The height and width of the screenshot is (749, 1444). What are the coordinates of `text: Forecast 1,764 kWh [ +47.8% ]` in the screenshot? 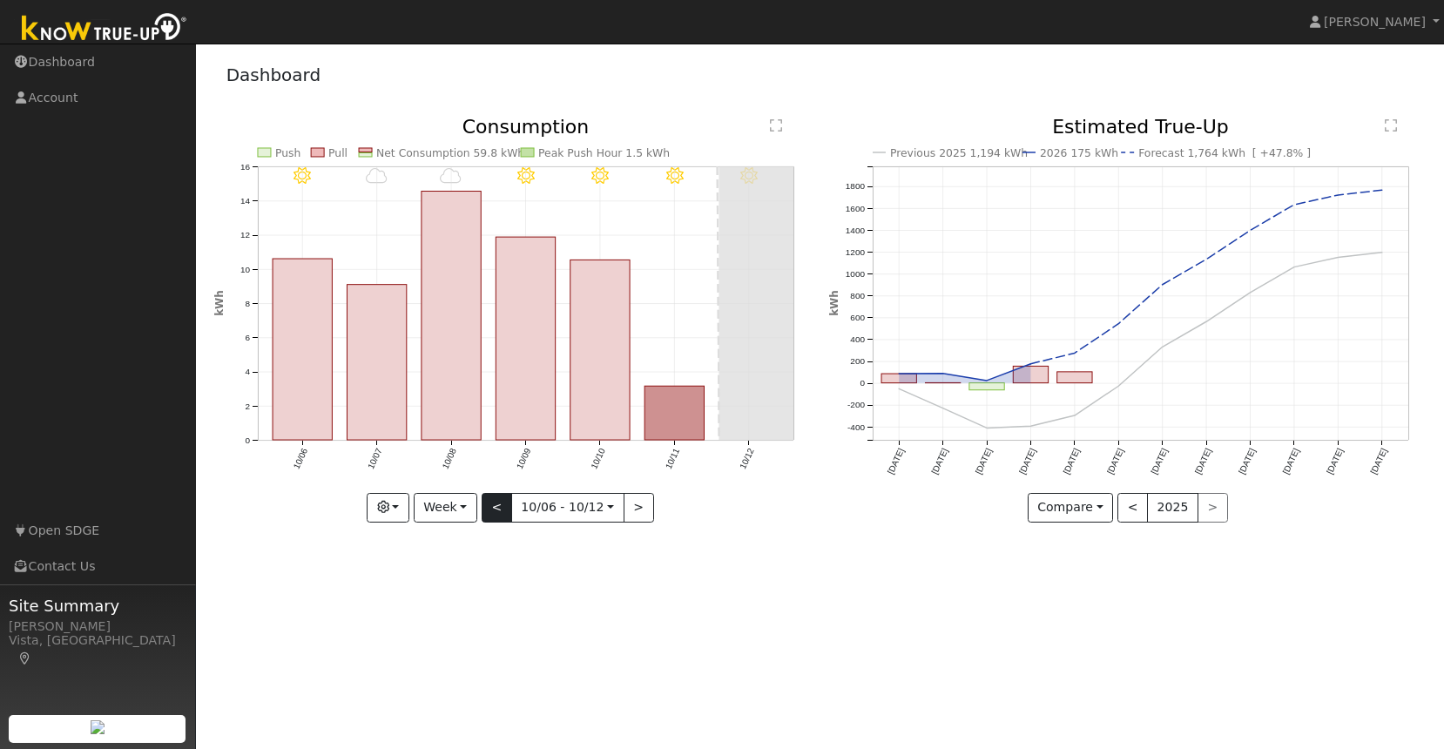 It's located at (1225, 153).